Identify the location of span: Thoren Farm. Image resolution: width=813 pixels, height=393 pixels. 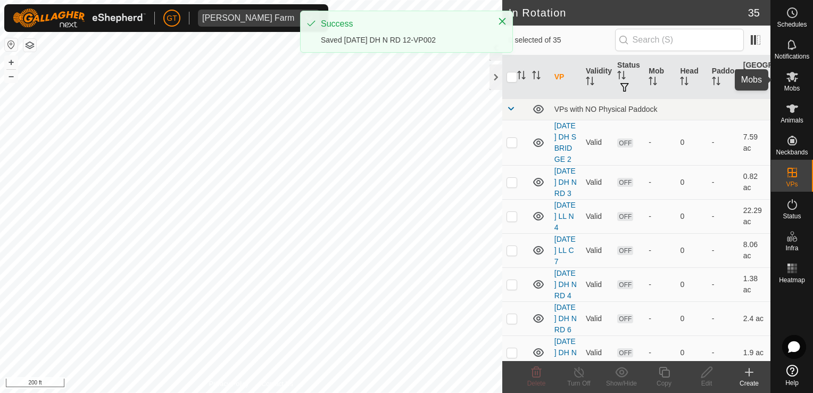
(248, 18).